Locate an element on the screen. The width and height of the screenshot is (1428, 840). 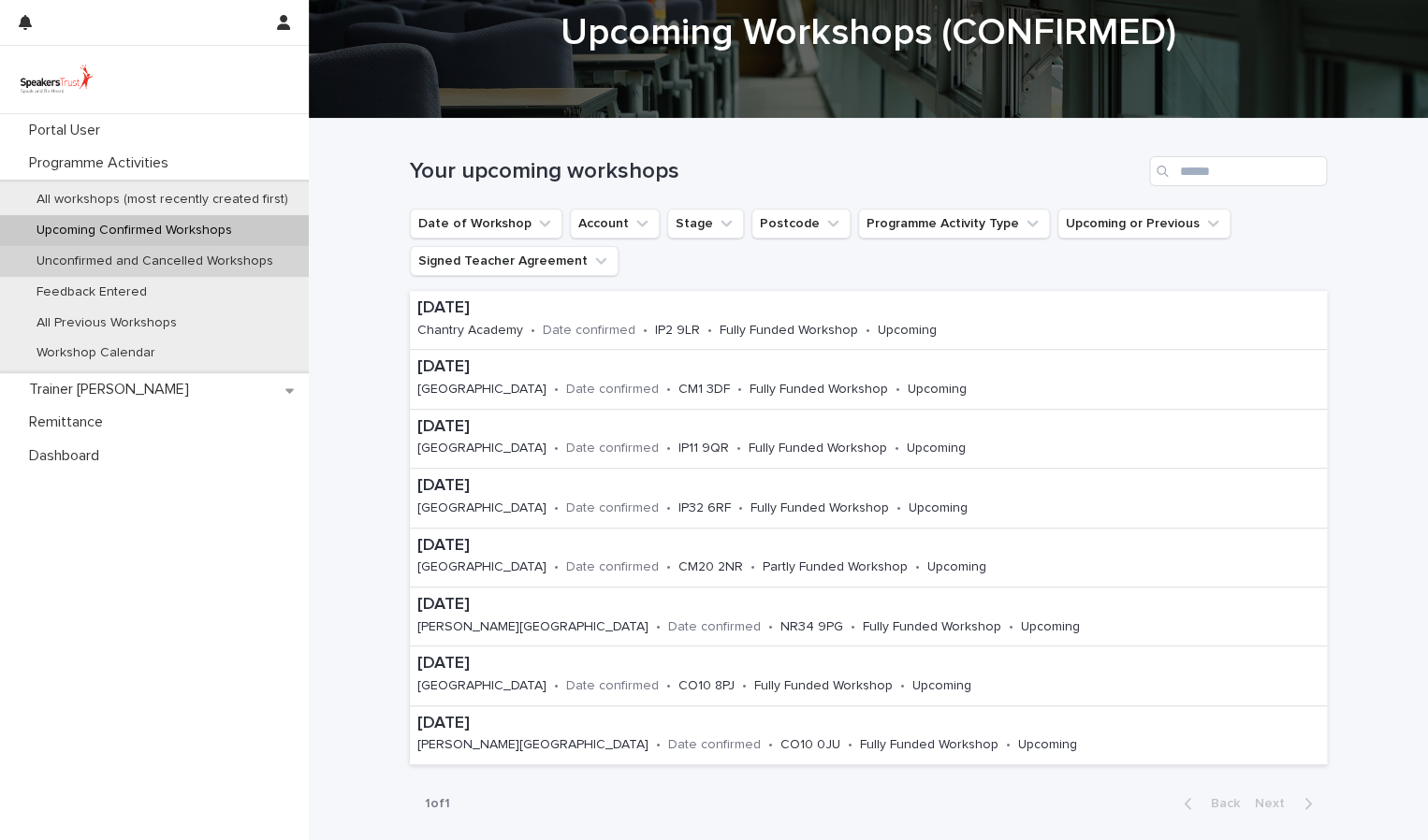
p: CO10 8PJ is located at coordinates (706, 685).